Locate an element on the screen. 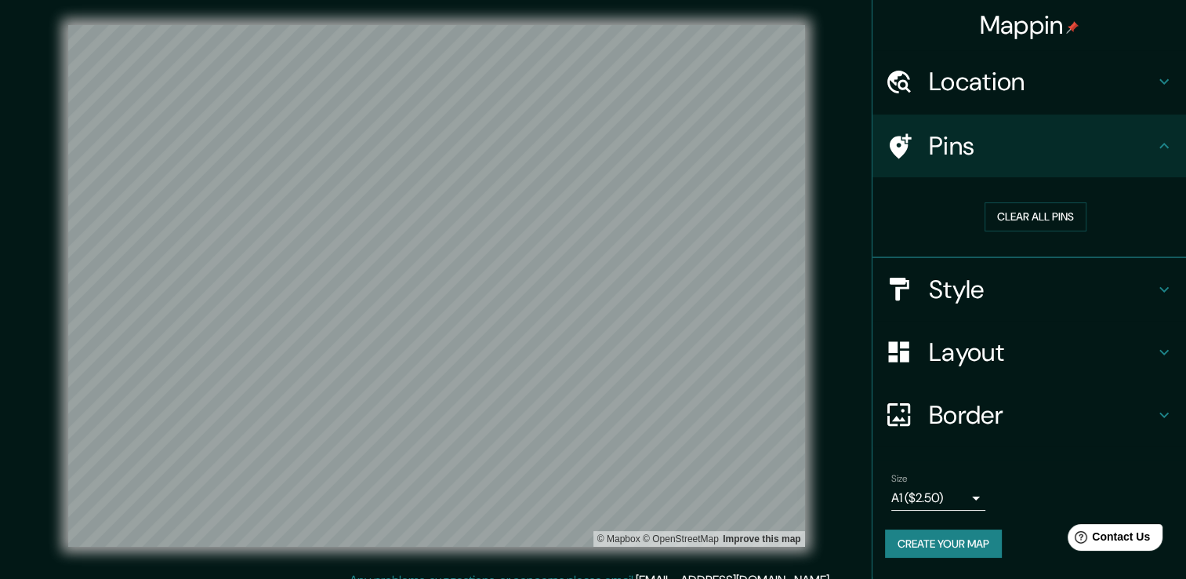  h4: Location is located at coordinates (1042, 82).